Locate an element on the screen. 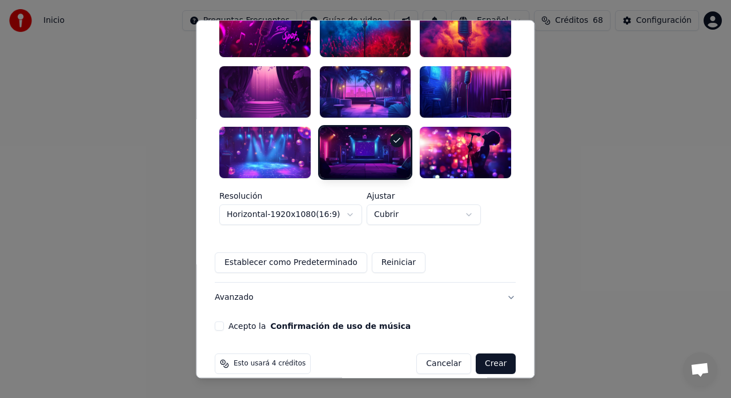  label: Ajustar is located at coordinates (424, 196).